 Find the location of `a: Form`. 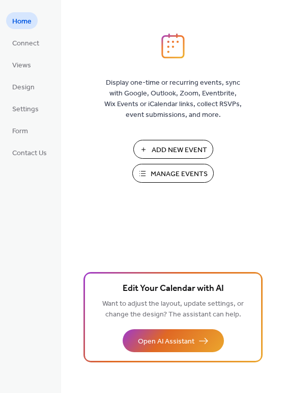

a: Form is located at coordinates (20, 130).